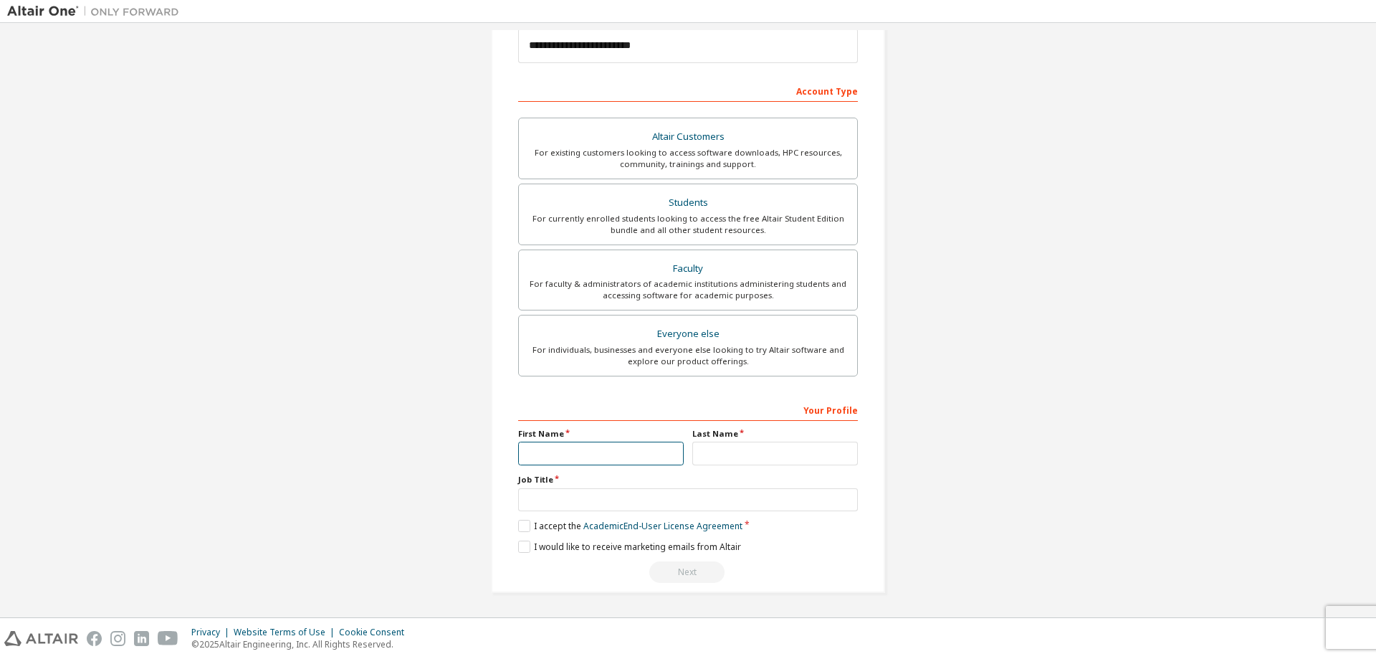  Describe the element at coordinates (141, 638) in the screenshot. I see `img: linkedin.svg` at that location.